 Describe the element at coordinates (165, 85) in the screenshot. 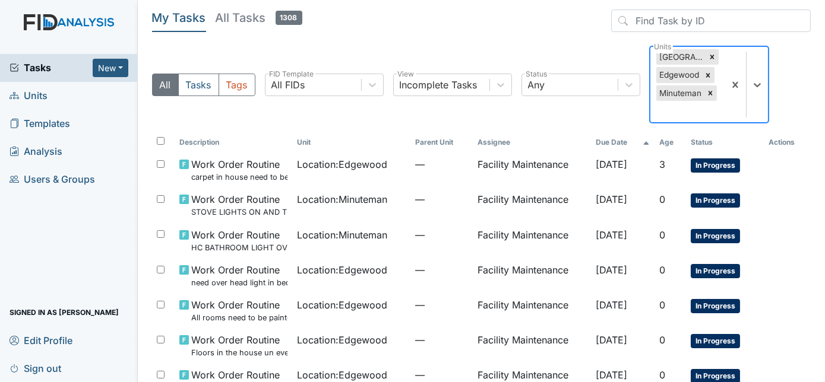

I see `button: All` at that location.